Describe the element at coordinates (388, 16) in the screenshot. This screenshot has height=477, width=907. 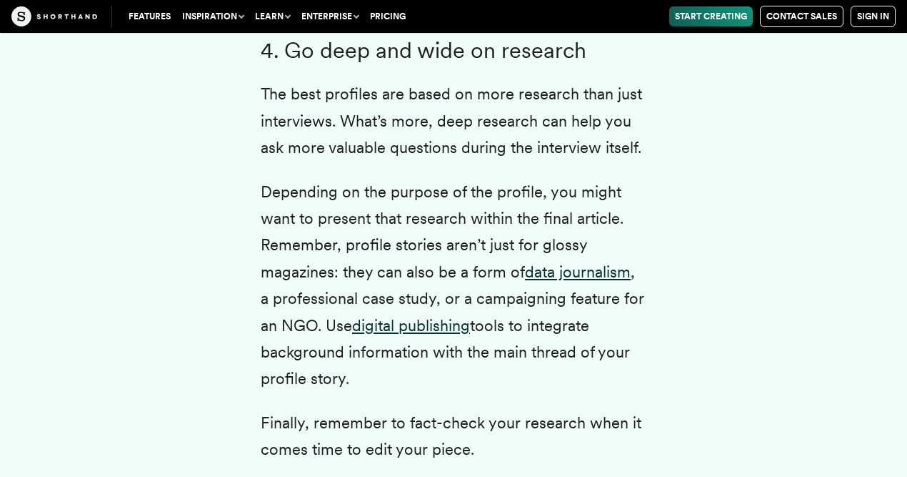
I see `a: Pricing` at that location.